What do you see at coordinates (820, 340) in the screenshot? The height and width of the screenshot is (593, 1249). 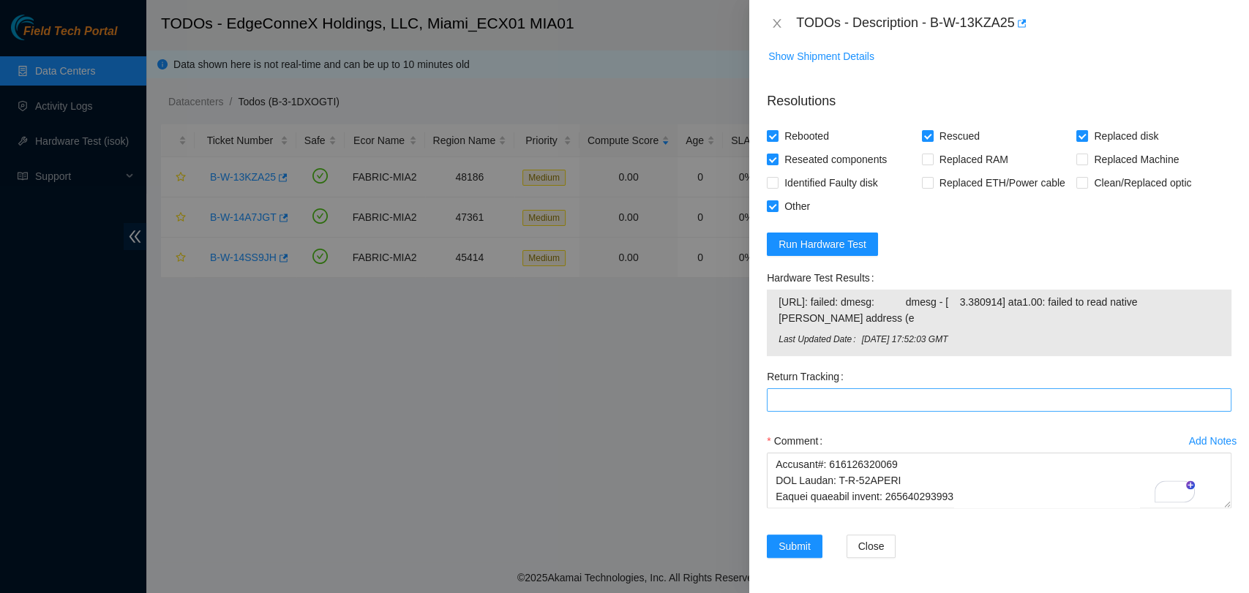 I see `span: Last Updated Date` at bounding box center [820, 340].